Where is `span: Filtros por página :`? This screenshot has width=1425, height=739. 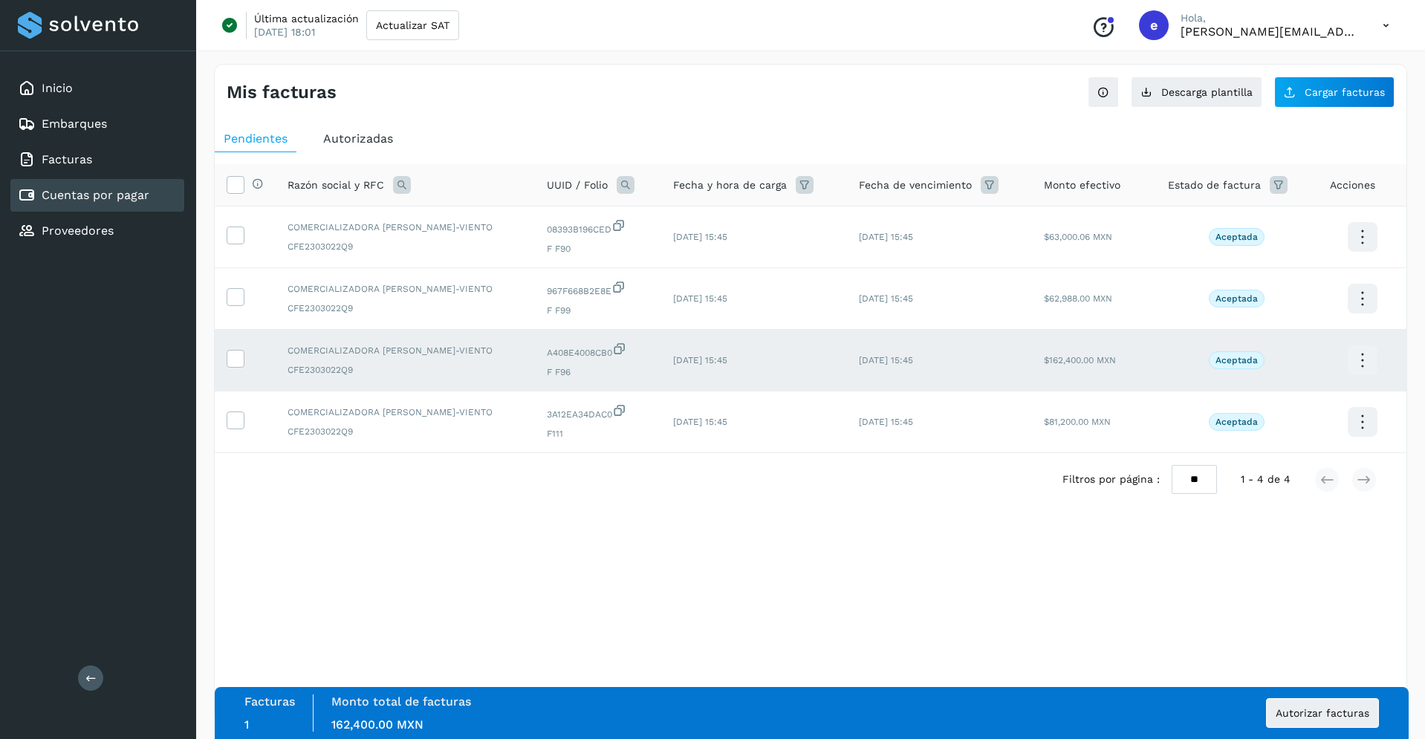 span: Filtros por página : is located at coordinates (1111, 479).